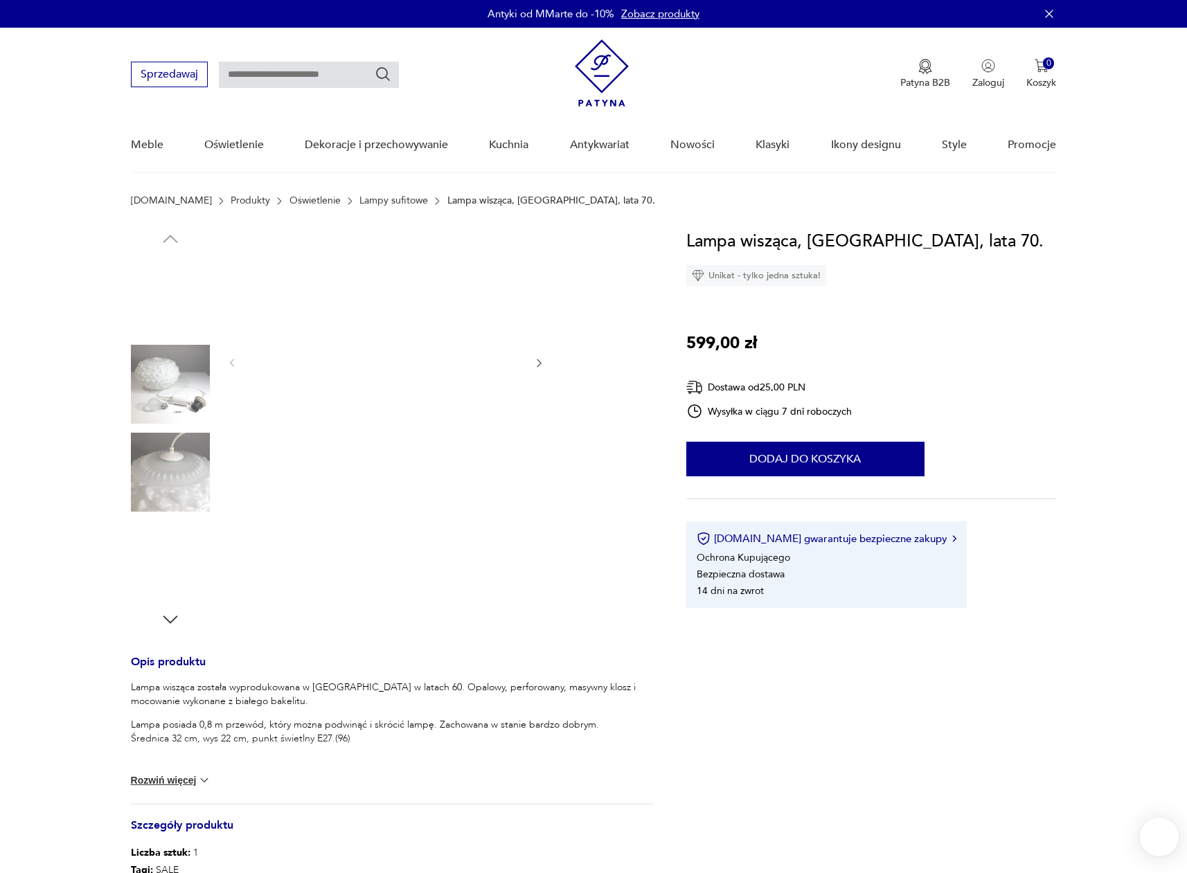  I want to click on a: Style, so click(954, 145).